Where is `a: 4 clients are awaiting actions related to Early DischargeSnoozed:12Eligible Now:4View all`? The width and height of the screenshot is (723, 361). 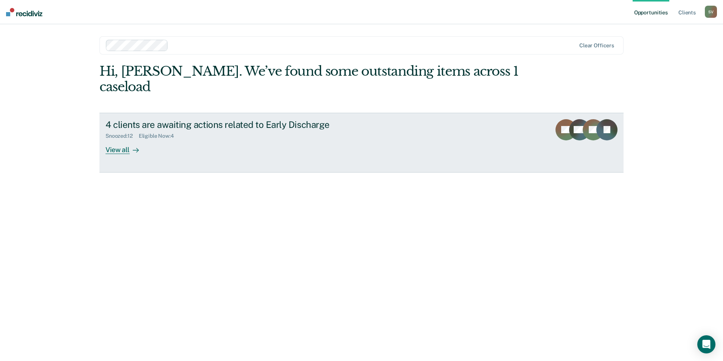 a: 4 clients are awaiting actions related to Early DischargeSnoozed:12Eligible Now:4View all is located at coordinates (361, 142).